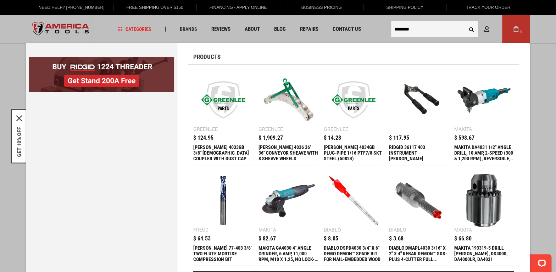 This screenshot has width=556, height=272. What do you see at coordinates (19, 118) in the screenshot?
I see `button: Close` at bounding box center [19, 118].